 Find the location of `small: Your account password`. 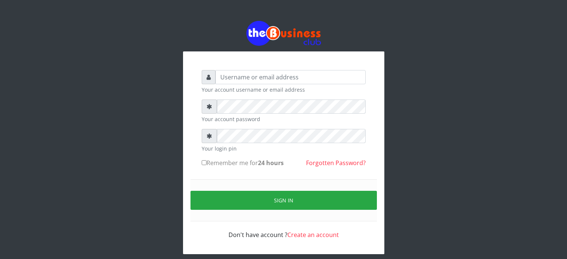

small: Your account password is located at coordinates (284, 119).